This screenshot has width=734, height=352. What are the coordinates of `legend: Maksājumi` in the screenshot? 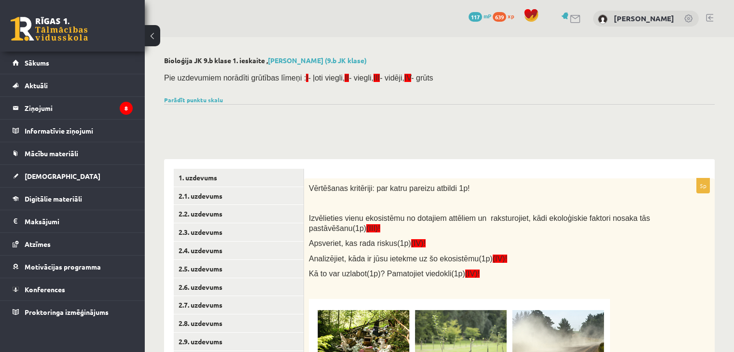 It's located at (79, 222).